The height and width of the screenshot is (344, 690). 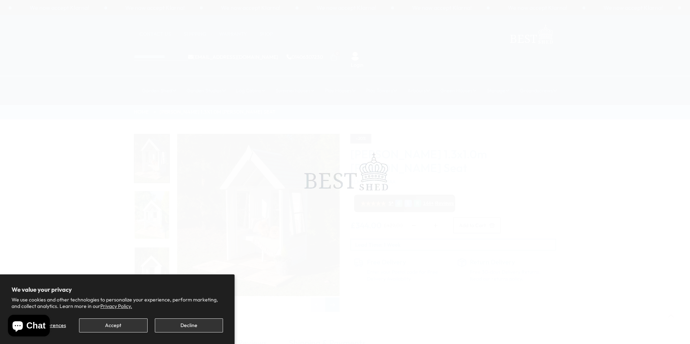 What do you see at coordinates (117, 303) in the screenshot?
I see `p: We use cookies and other technologies to personalize your experience, perform marketing, and coll...` at bounding box center [117, 303].